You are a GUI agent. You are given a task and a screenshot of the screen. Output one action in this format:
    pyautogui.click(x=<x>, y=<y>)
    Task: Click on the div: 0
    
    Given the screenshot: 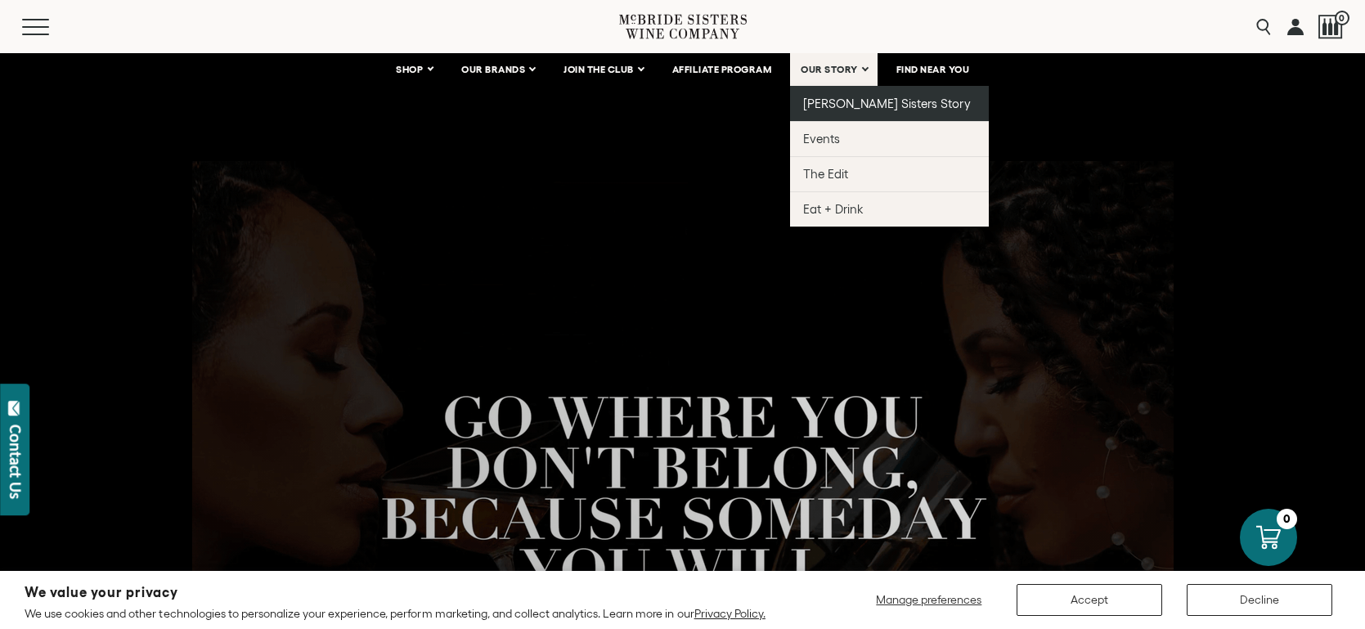 What is the action you would take?
    pyautogui.click(x=1287, y=519)
    